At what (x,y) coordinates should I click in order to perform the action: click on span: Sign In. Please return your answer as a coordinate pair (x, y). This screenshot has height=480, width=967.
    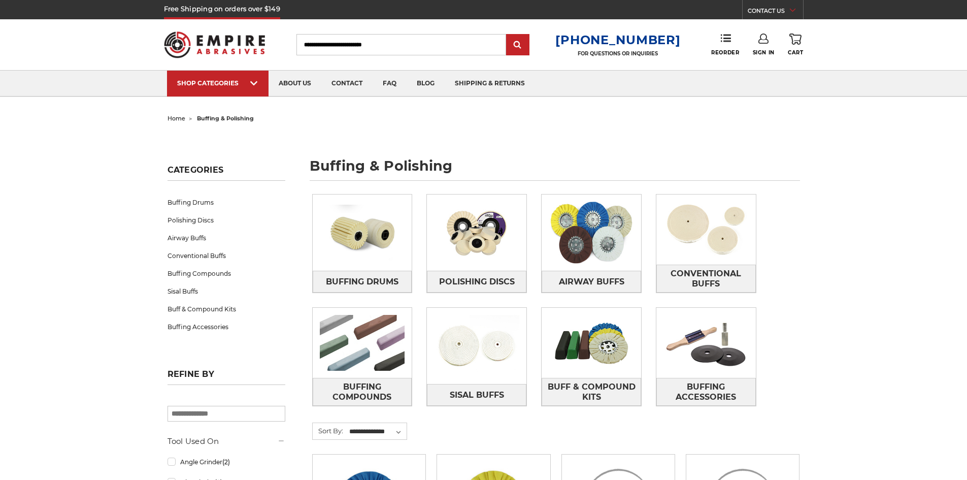
    Looking at the image, I should click on (763, 52).